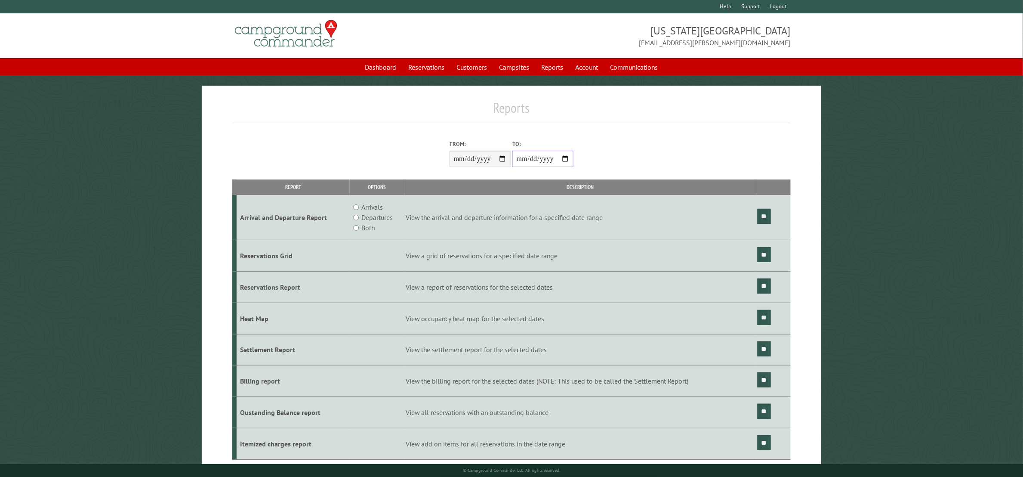 The image size is (1023, 477). Describe the element at coordinates (552, 67) in the screenshot. I see `a: Reports` at that location.